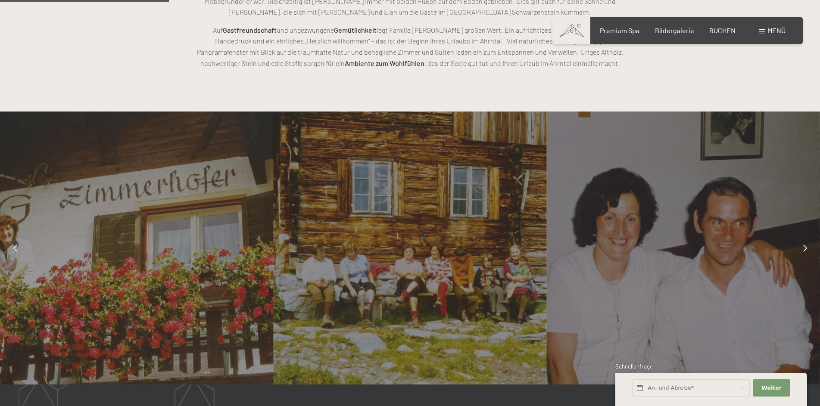 The width and height of the screenshot is (820, 406). What do you see at coordinates (722, 30) in the screenshot?
I see `span: BUCHEN` at bounding box center [722, 30].